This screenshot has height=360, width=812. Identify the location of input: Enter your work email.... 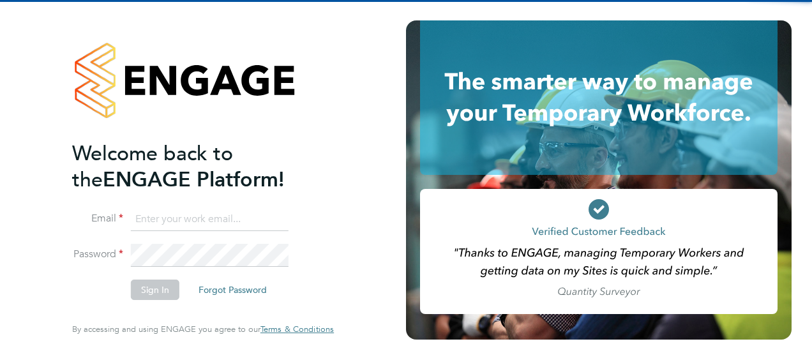
(209, 220).